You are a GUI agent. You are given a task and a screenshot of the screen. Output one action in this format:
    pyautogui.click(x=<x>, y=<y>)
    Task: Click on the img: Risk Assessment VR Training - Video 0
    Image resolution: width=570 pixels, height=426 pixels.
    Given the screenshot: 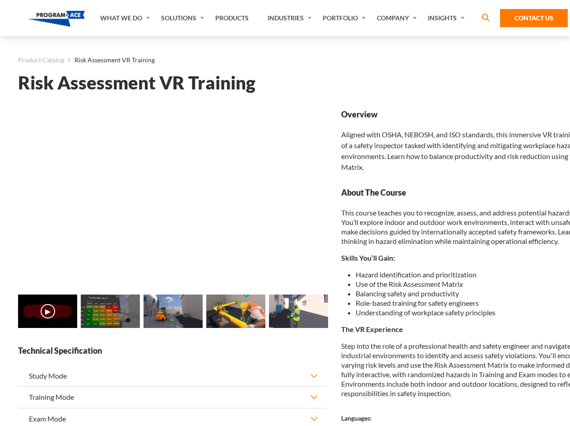 What is the action you would take?
    pyautogui.click(x=47, y=311)
    